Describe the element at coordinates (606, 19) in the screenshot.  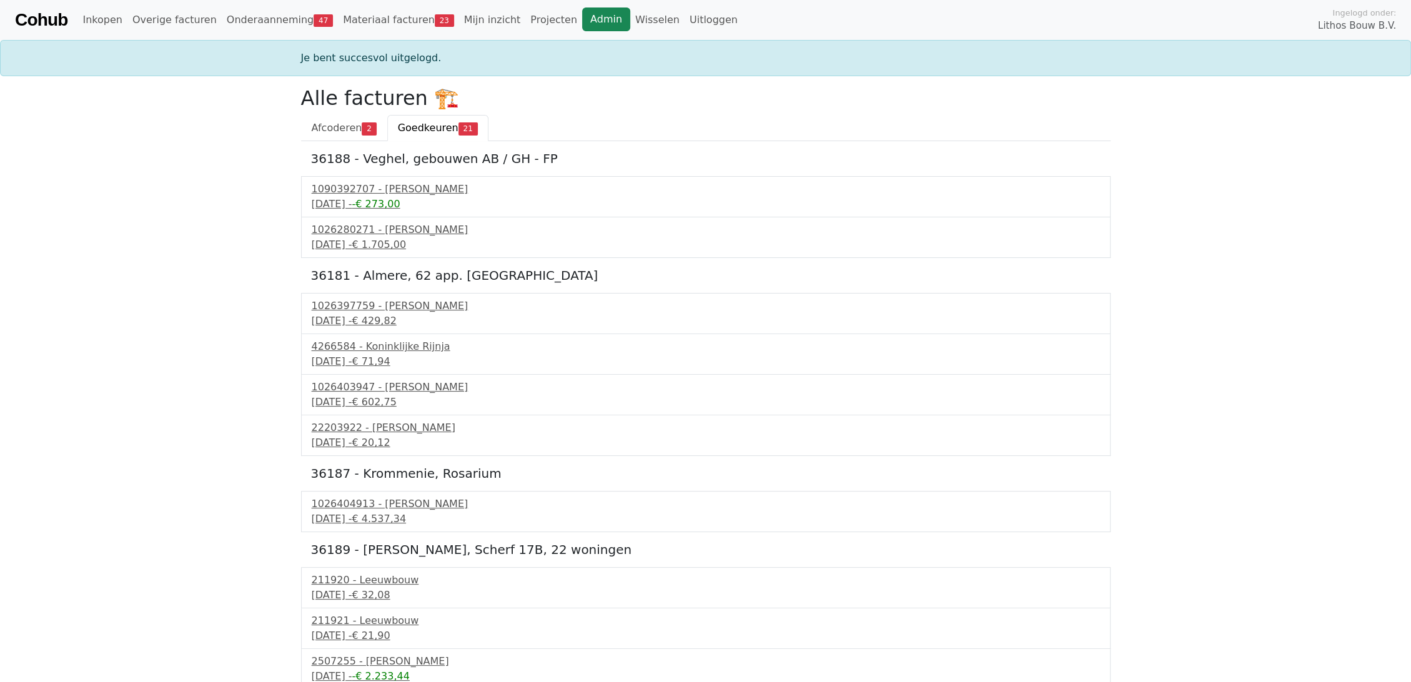
I see `a: Admin` at that location.